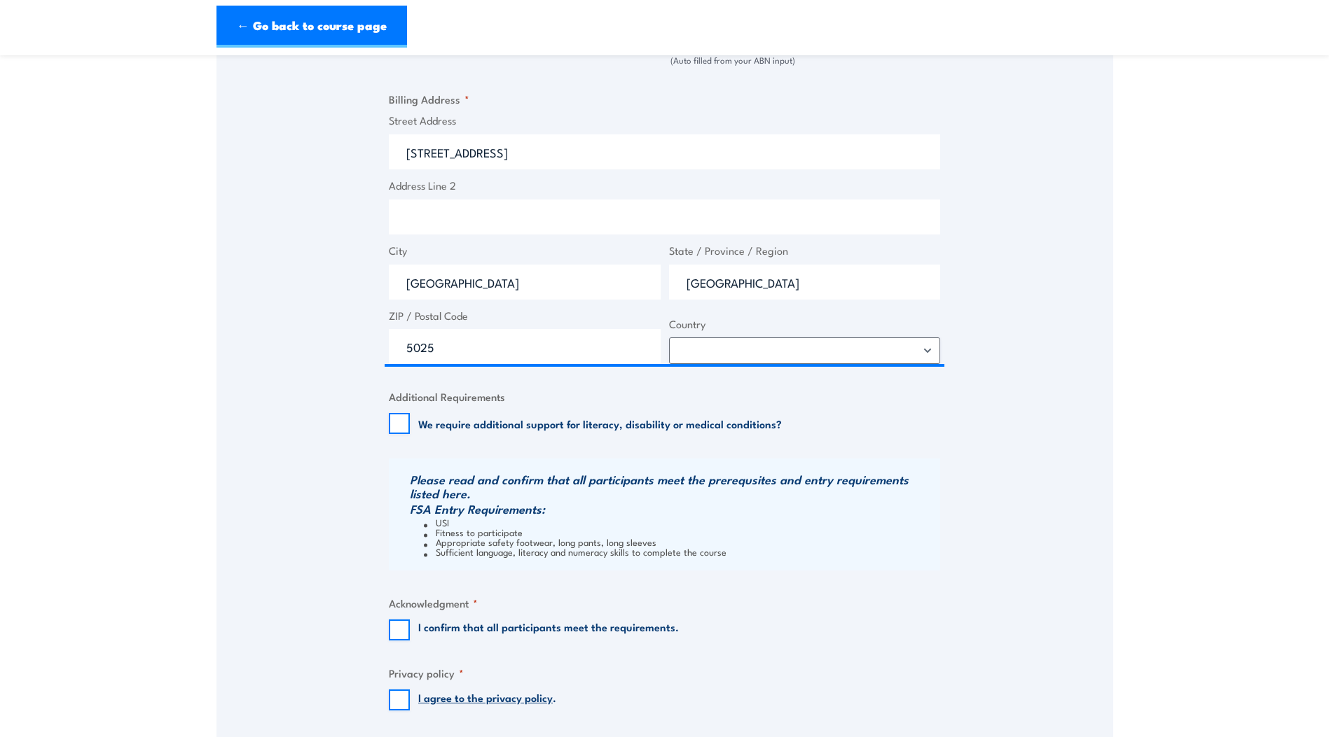 The width and height of the screenshot is (1329, 737). What do you see at coordinates (426, 673) in the screenshot?
I see `legend: Privacy policy` at bounding box center [426, 673].